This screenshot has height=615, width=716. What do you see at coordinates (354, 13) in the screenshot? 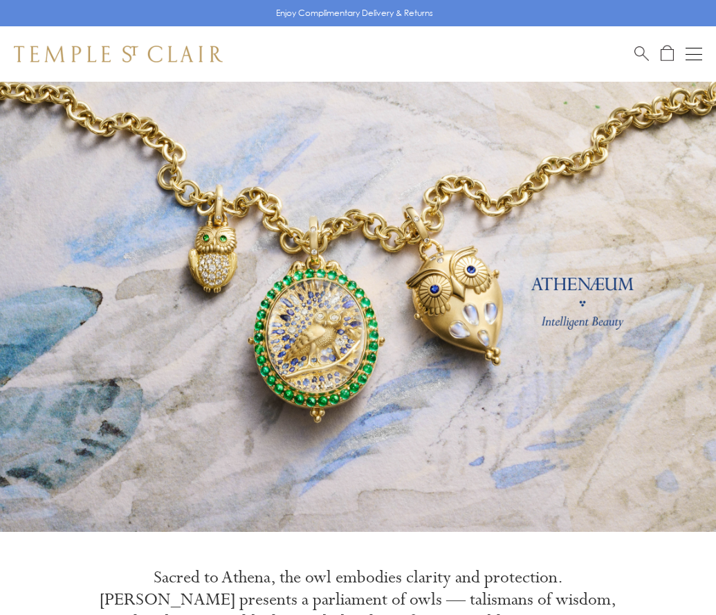
I see `p: Enjoy Complimentary Delivery & Returns` at bounding box center [354, 13].